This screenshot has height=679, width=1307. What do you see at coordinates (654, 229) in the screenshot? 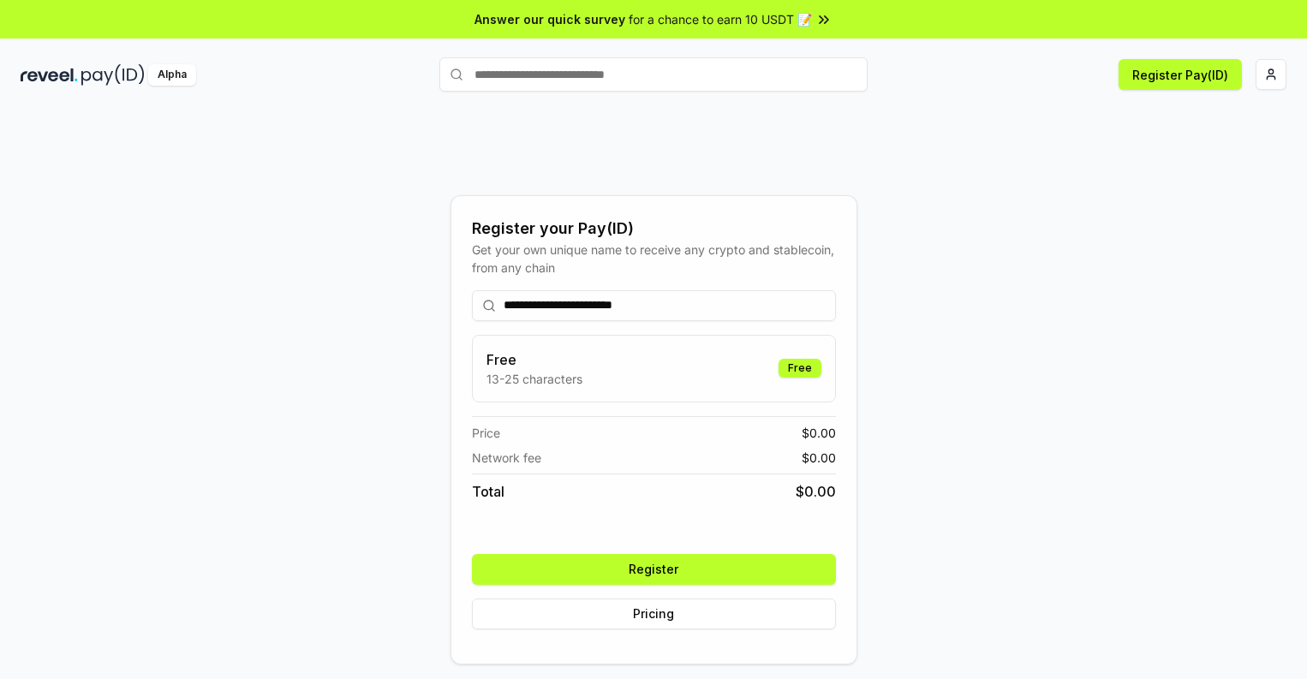
I see `div: Register your Pay(ID)` at bounding box center [654, 229].